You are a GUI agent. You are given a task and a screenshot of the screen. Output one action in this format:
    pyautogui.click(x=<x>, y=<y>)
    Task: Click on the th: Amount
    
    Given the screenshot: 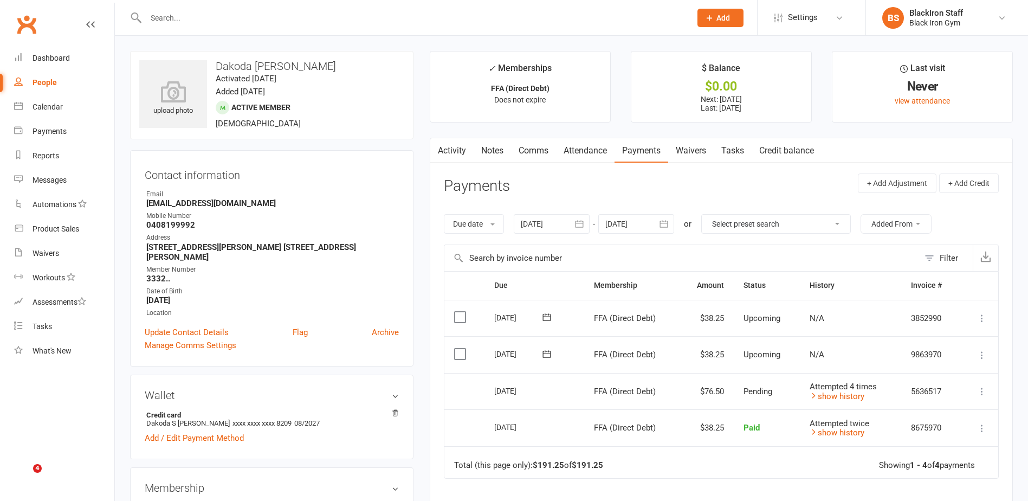 What is the action you would take?
    pyautogui.click(x=707, y=285)
    